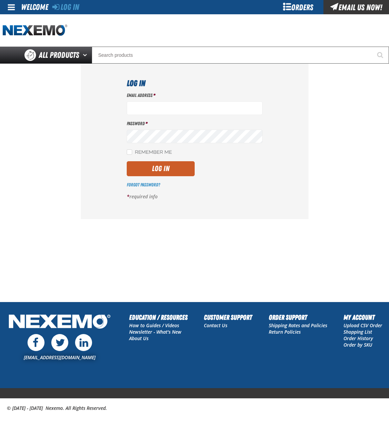 Image resolution: width=389 pixels, height=432 pixels. Describe the element at coordinates (149, 152) in the screenshot. I see `label: Remember Me` at that location.